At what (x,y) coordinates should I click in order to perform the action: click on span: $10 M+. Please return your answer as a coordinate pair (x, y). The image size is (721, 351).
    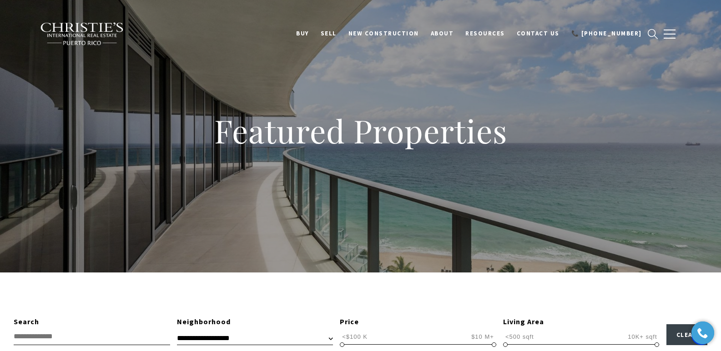
    Looking at the image, I should click on (482, 337).